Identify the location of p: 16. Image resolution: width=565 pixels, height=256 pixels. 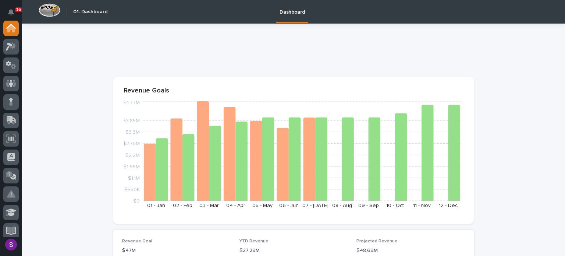
(18, 10).